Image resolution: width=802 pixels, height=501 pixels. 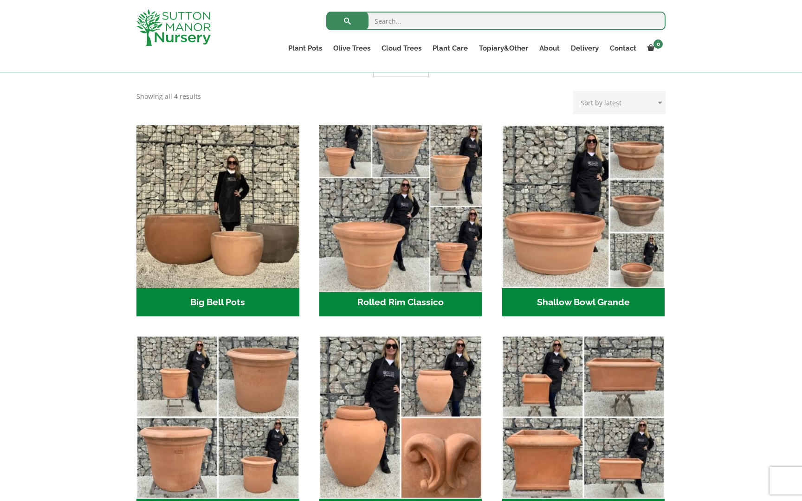 I want to click on p: Showing all 4 results, so click(x=169, y=97).